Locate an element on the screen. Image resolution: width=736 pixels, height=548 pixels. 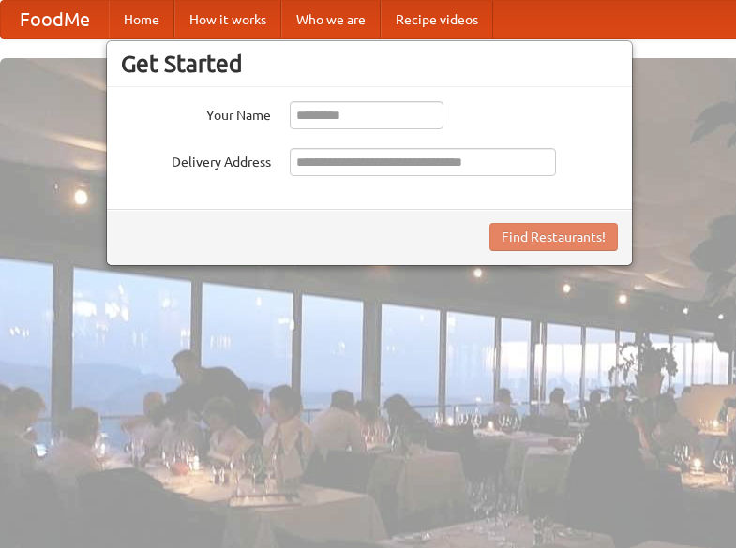
label: Your Name is located at coordinates (196, 112).